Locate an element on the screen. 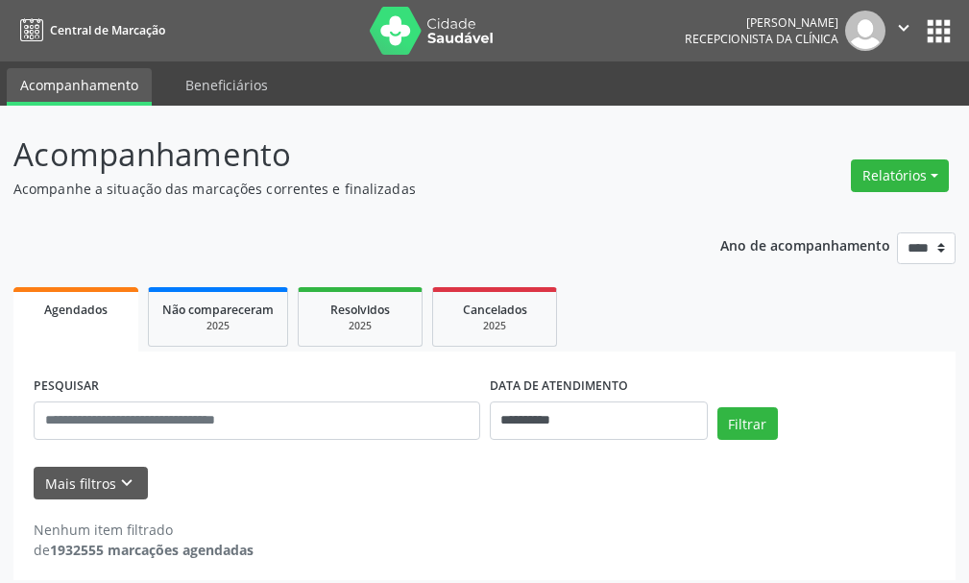 The width and height of the screenshot is (969, 583). p: Ano de acompanhamento is located at coordinates (805, 244).